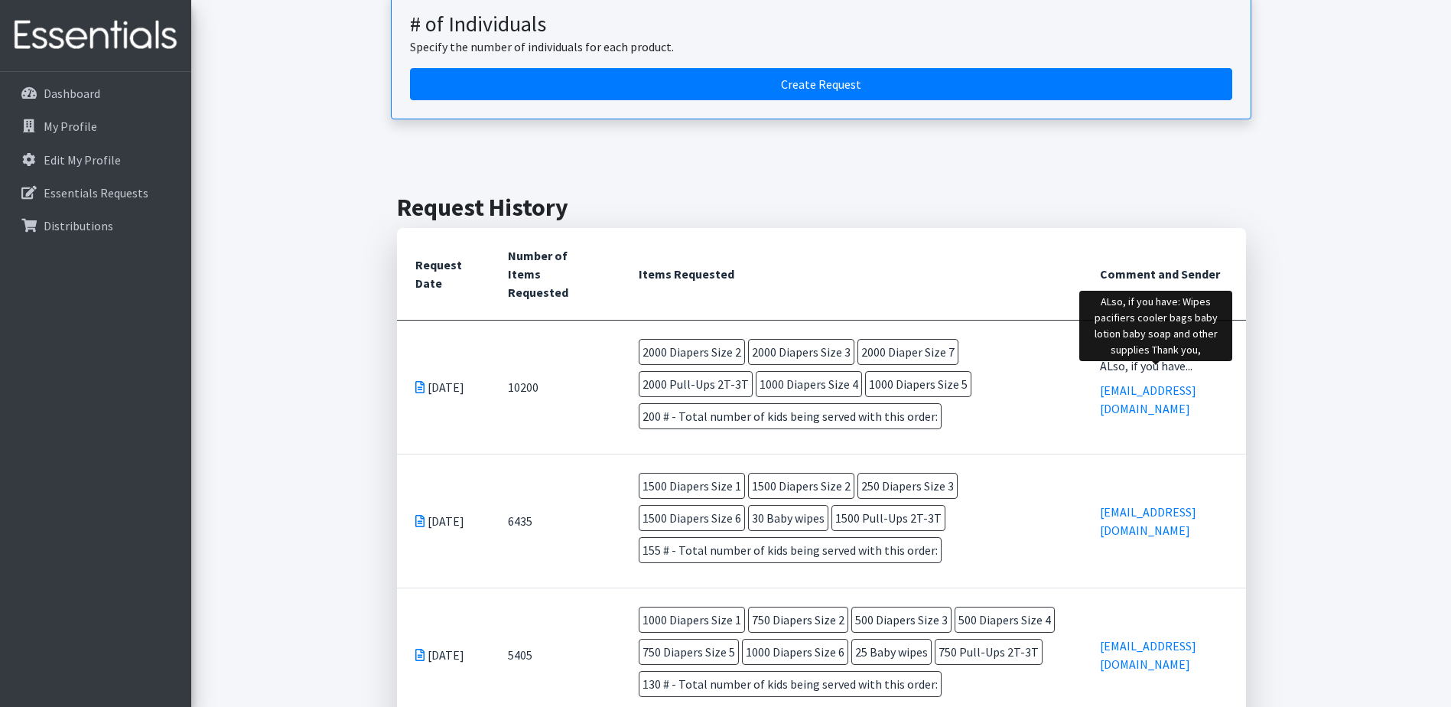 The height and width of the screenshot is (707, 1451). What do you see at coordinates (96, 160) in the screenshot?
I see `a: Edit My Profile` at bounding box center [96, 160].